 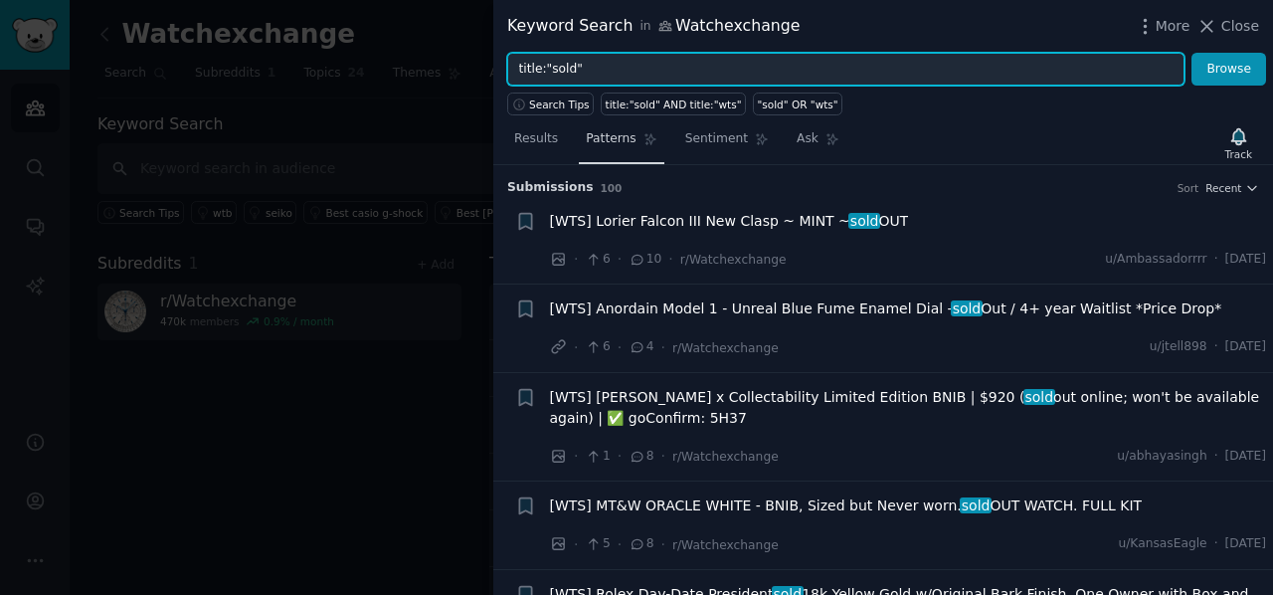 What do you see at coordinates (550, 188) in the screenshot?
I see `span: Submission s` at bounding box center [550, 188].